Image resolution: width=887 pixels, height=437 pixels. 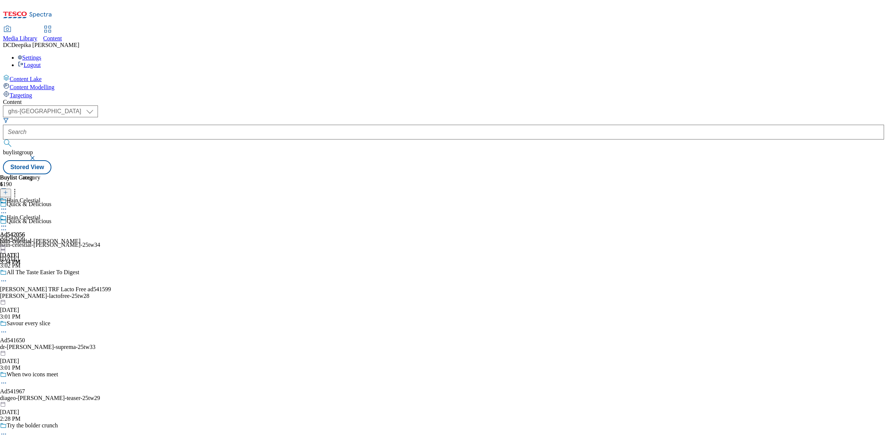 I want to click on input: Search, so click(x=444, y=132).